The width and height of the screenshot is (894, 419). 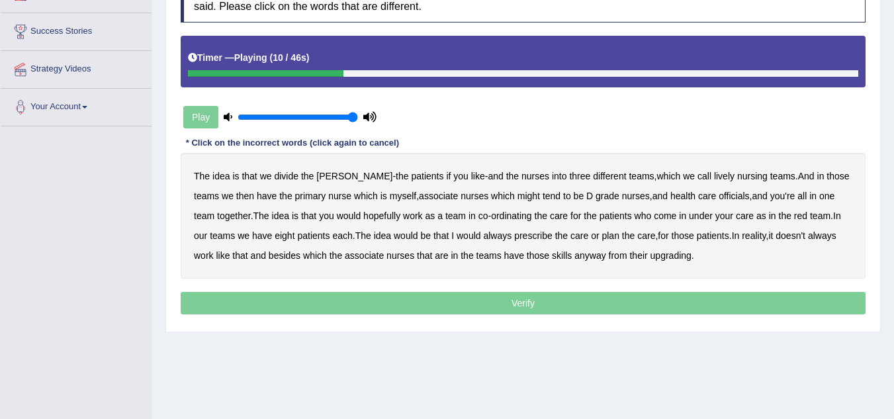 I want to click on b: tend, so click(x=551, y=196).